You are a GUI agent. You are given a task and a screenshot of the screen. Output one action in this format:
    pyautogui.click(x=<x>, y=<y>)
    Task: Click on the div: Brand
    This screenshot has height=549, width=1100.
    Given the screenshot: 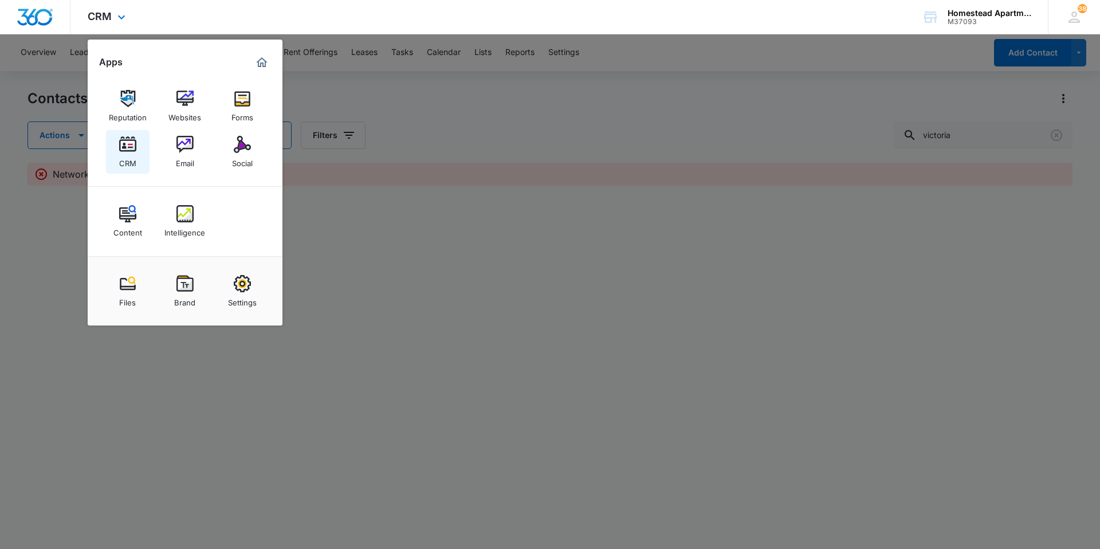 What is the action you would take?
    pyautogui.click(x=184, y=300)
    